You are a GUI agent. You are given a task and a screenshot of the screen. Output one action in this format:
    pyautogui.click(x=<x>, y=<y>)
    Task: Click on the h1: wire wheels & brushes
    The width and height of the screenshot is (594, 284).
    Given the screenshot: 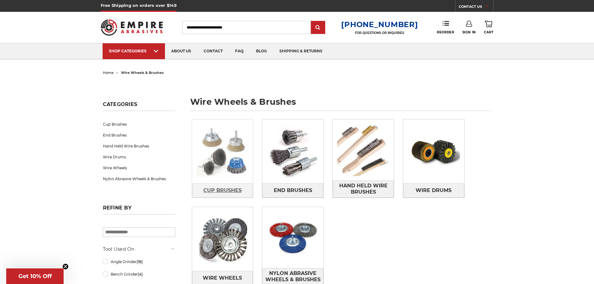 What is the action you would take?
    pyautogui.click(x=341, y=104)
    